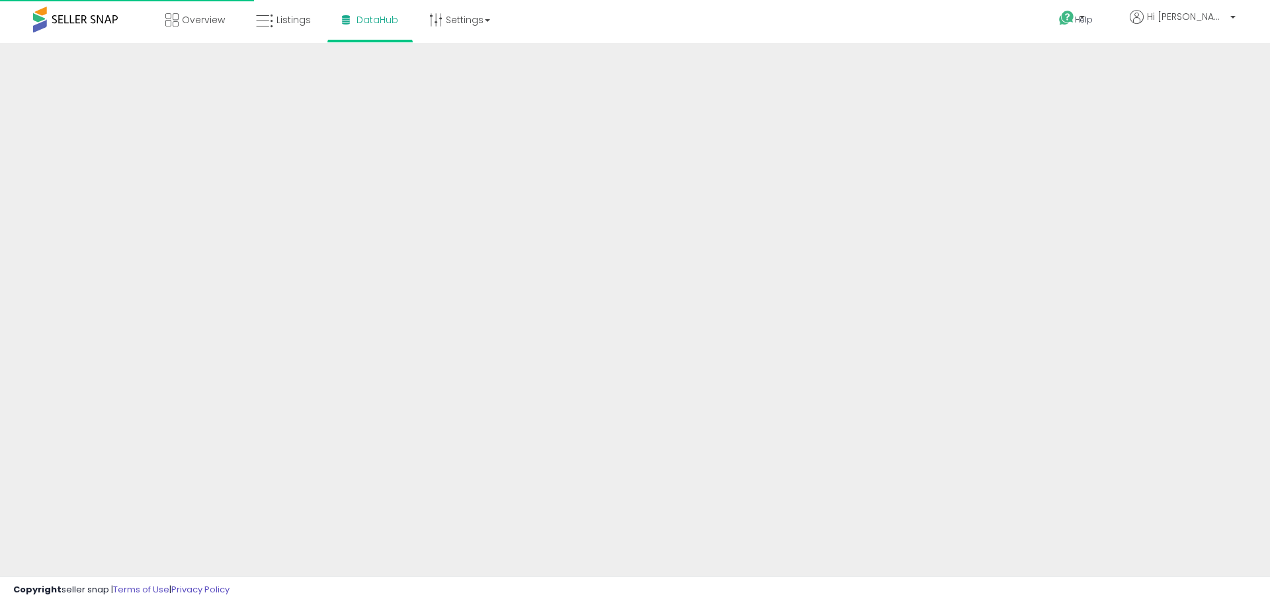  Describe the element at coordinates (377, 20) in the screenshot. I see `span: DataHub` at that location.